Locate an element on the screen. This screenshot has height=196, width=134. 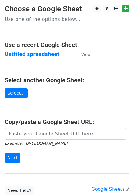
strong: Untitled spreadsheet is located at coordinates (32, 54).